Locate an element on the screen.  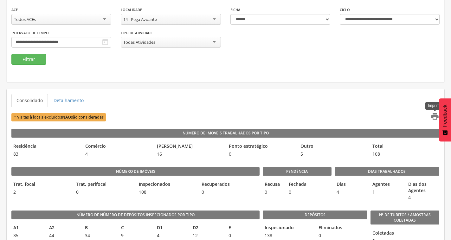
span: 1 is located at coordinates (386, 192).